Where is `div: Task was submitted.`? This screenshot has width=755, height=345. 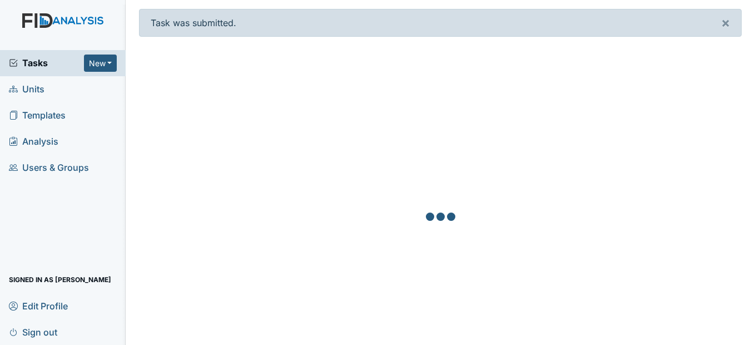 div: Task was submitted. is located at coordinates (440, 23).